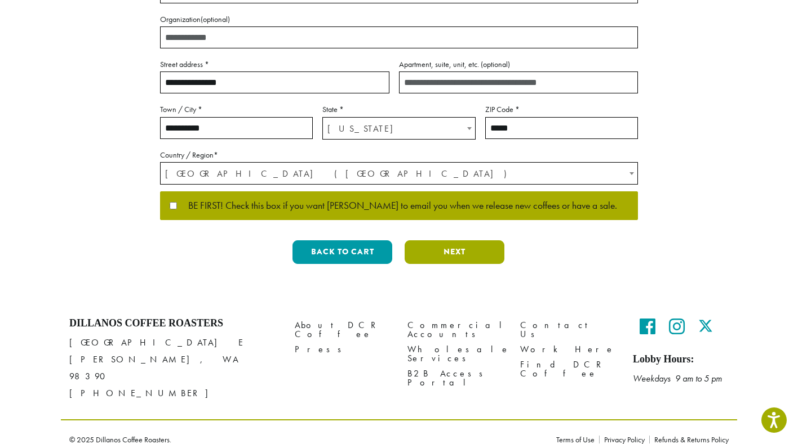  Describe the element at coordinates (577, 440) in the screenshot. I see `a: Terms of Use` at that location.